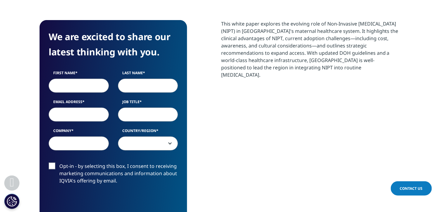 The height and width of the screenshot is (212, 438). What do you see at coordinates (79, 132) in the screenshot?
I see `label: Company` at bounding box center [79, 132].